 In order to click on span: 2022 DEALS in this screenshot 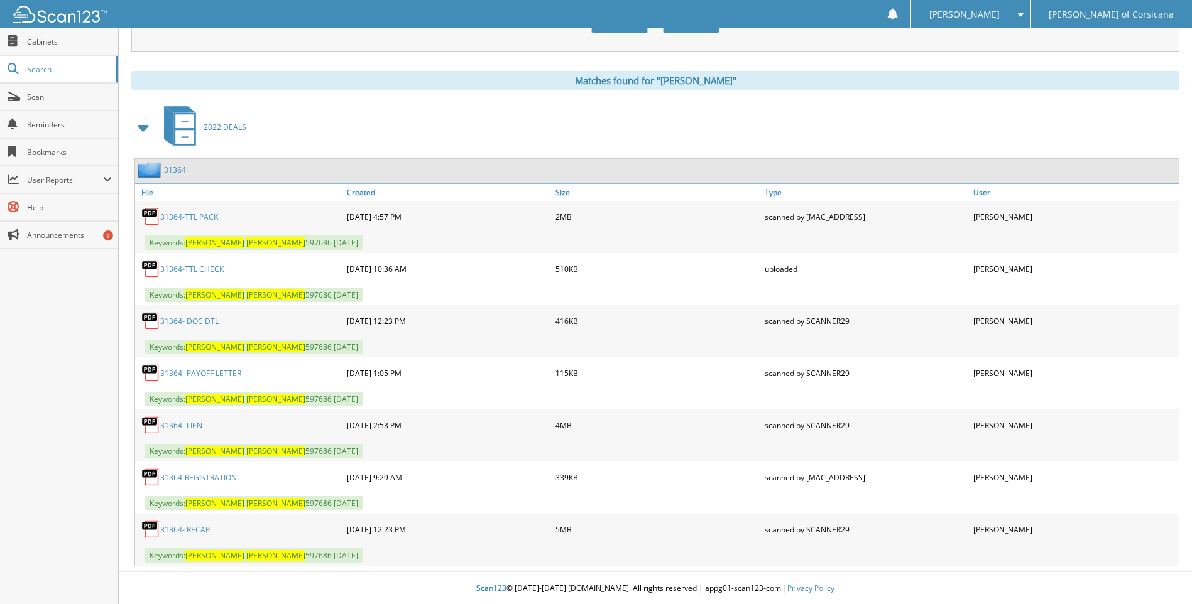, I will do `click(225, 127)`.